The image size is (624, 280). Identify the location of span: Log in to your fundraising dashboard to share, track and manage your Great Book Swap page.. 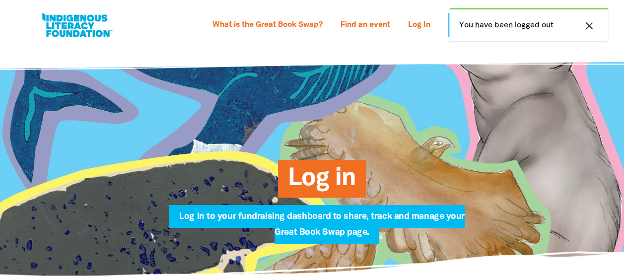
(322, 228).